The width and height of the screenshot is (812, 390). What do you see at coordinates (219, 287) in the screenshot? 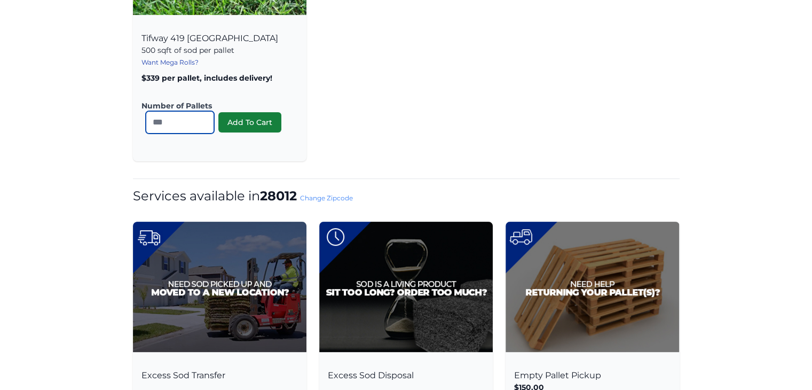
I see `img: Excess Sod Transfer Product Image` at bounding box center [219, 287].